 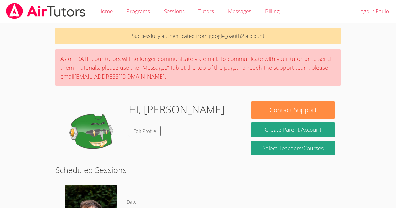 What do you see at coordinates (293, 148) in the screenshot?
I see `a: Select Teachers/Courses` at bounding box center [293, 148].